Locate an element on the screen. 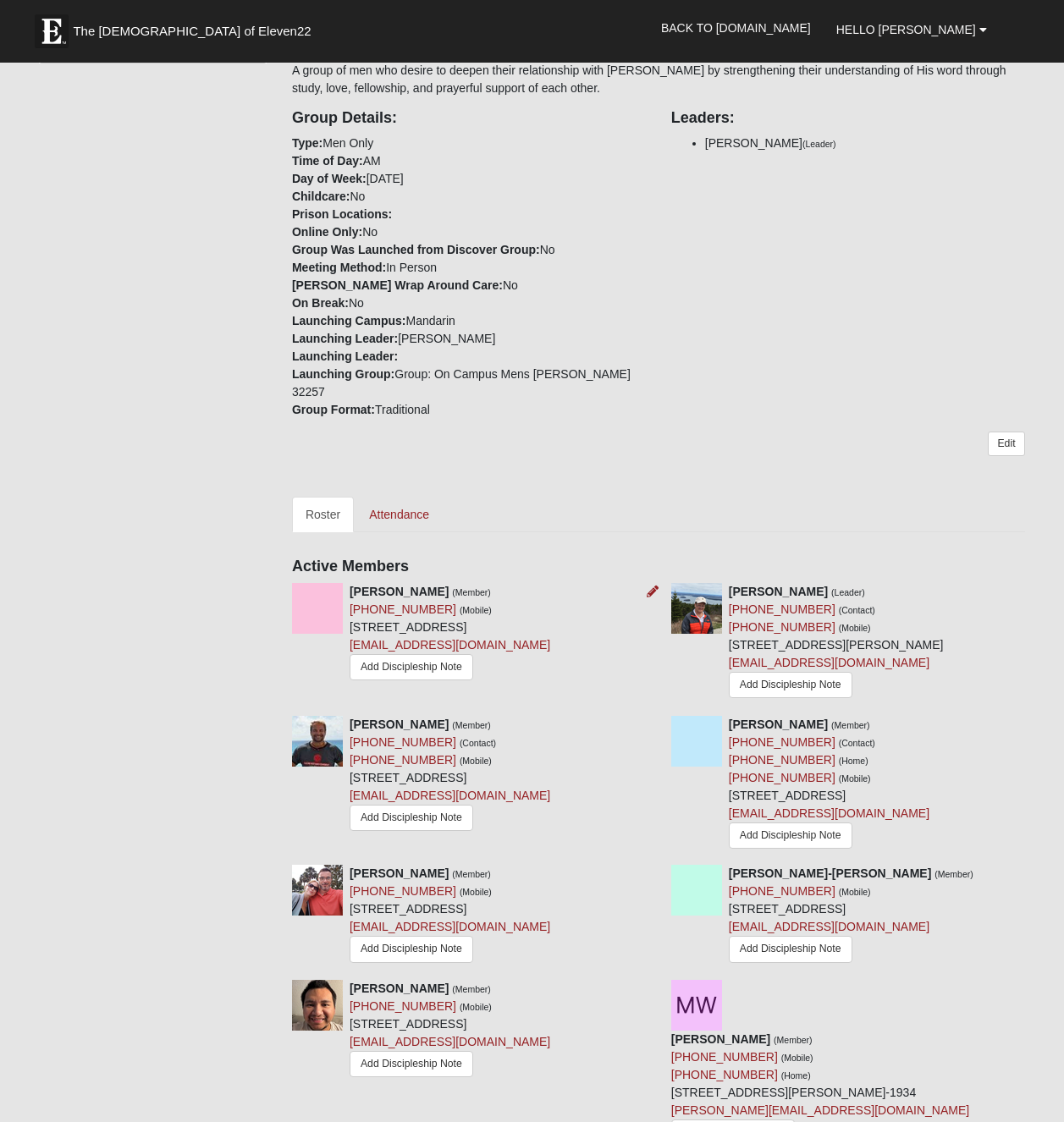  h4: Group Details: is located at coordinates (469, 118).